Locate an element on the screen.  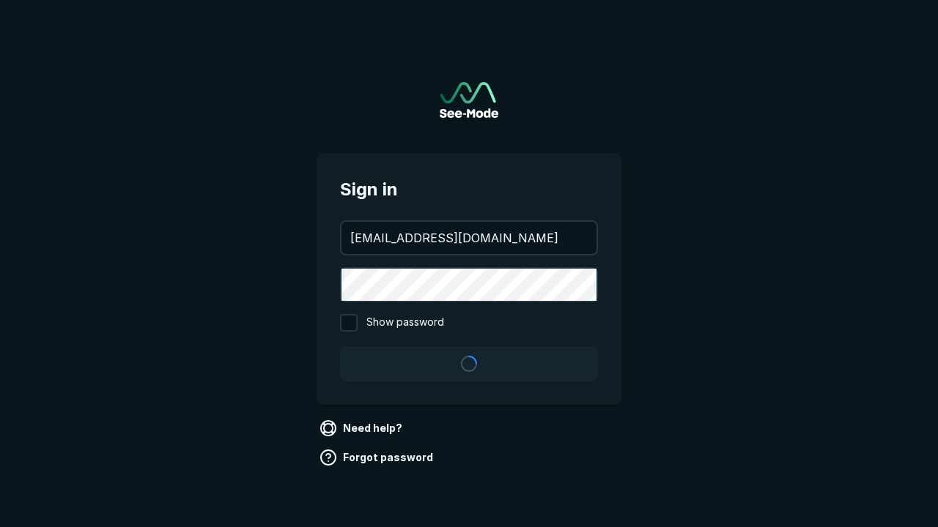
a: Forgot password is located at coordinates (377, 458).